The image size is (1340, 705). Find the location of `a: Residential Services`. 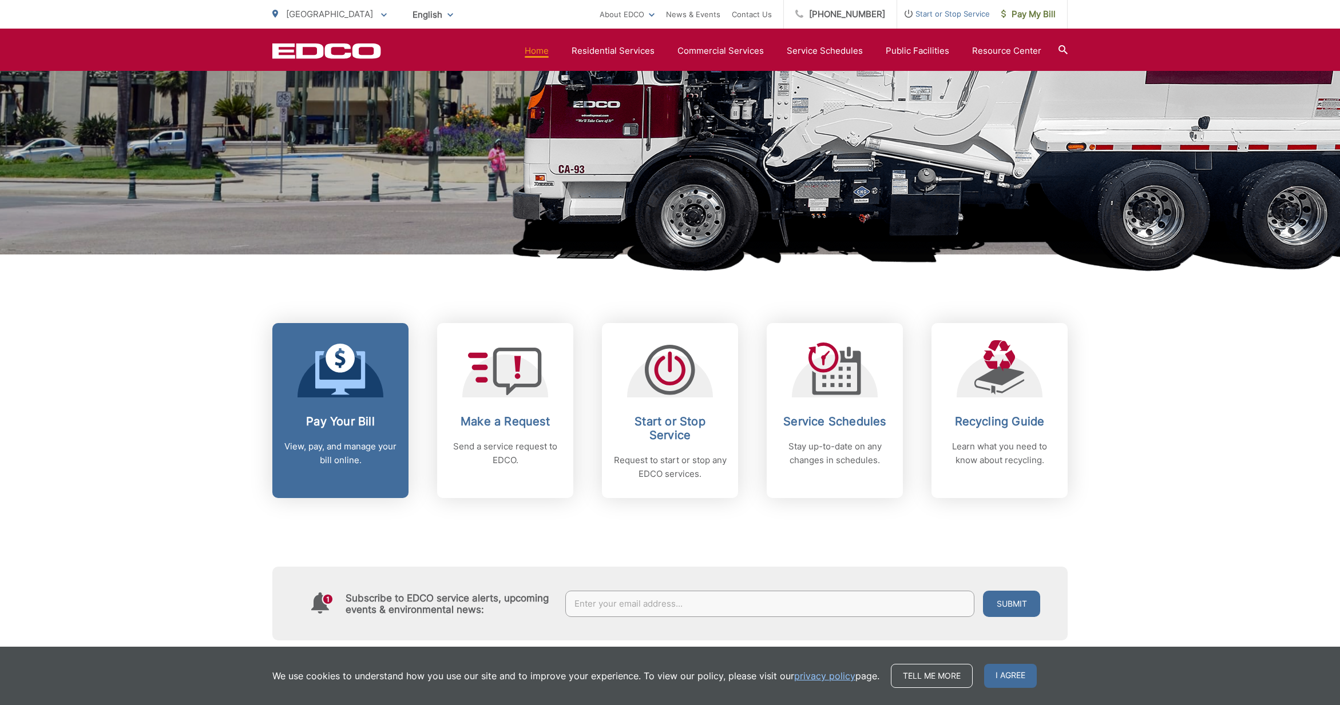

a: Residential Services is located at coordinates (613, 51).